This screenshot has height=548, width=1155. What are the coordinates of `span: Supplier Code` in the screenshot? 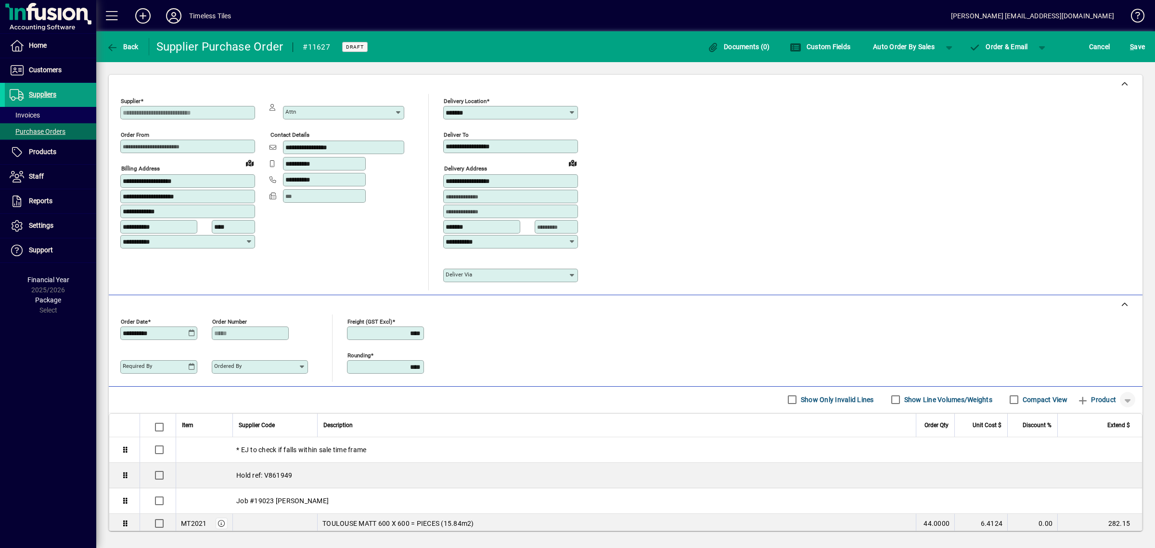 It's located at (257, 425).